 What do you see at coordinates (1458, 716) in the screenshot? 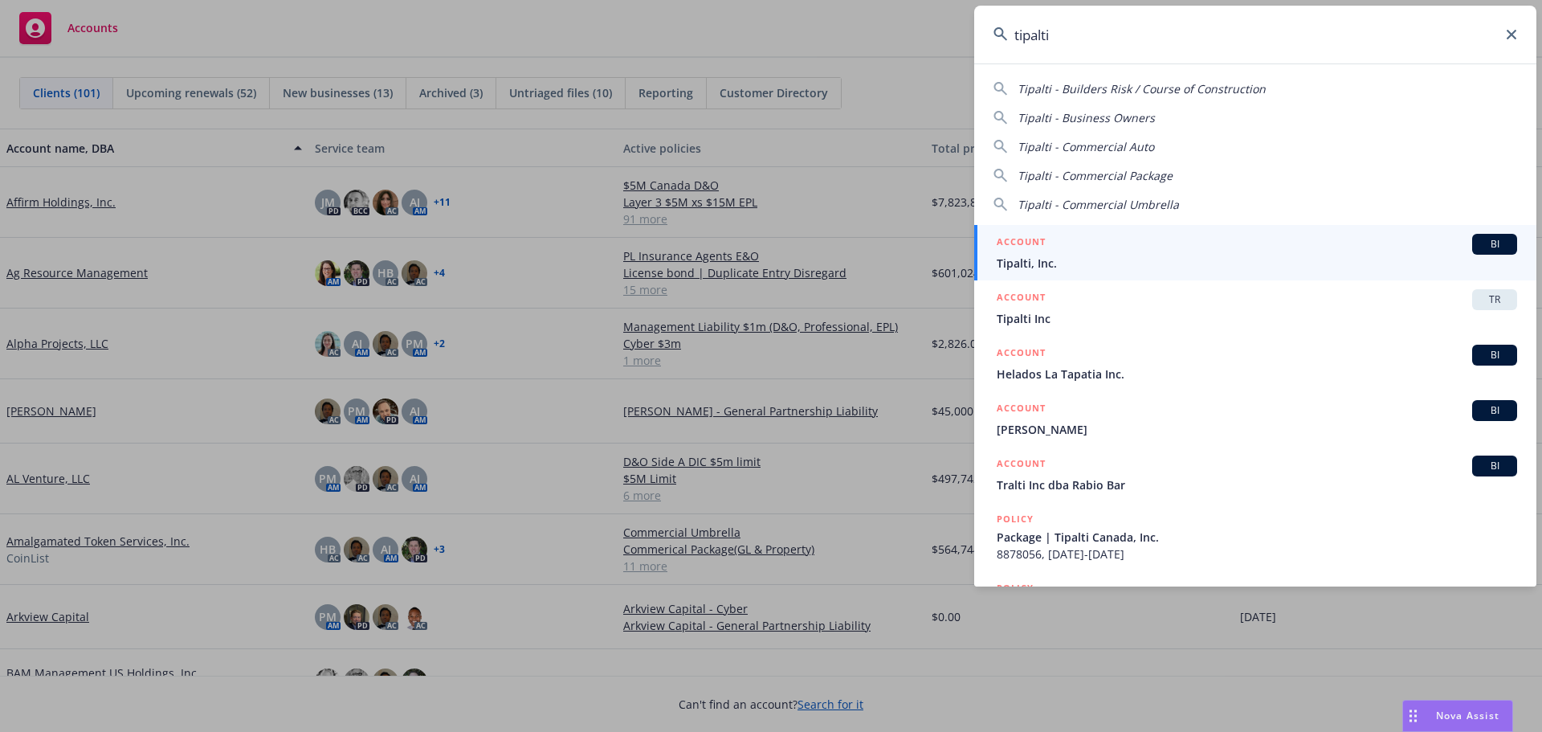
I see `button: Nova Assist` at bounding box center [1458, 716].